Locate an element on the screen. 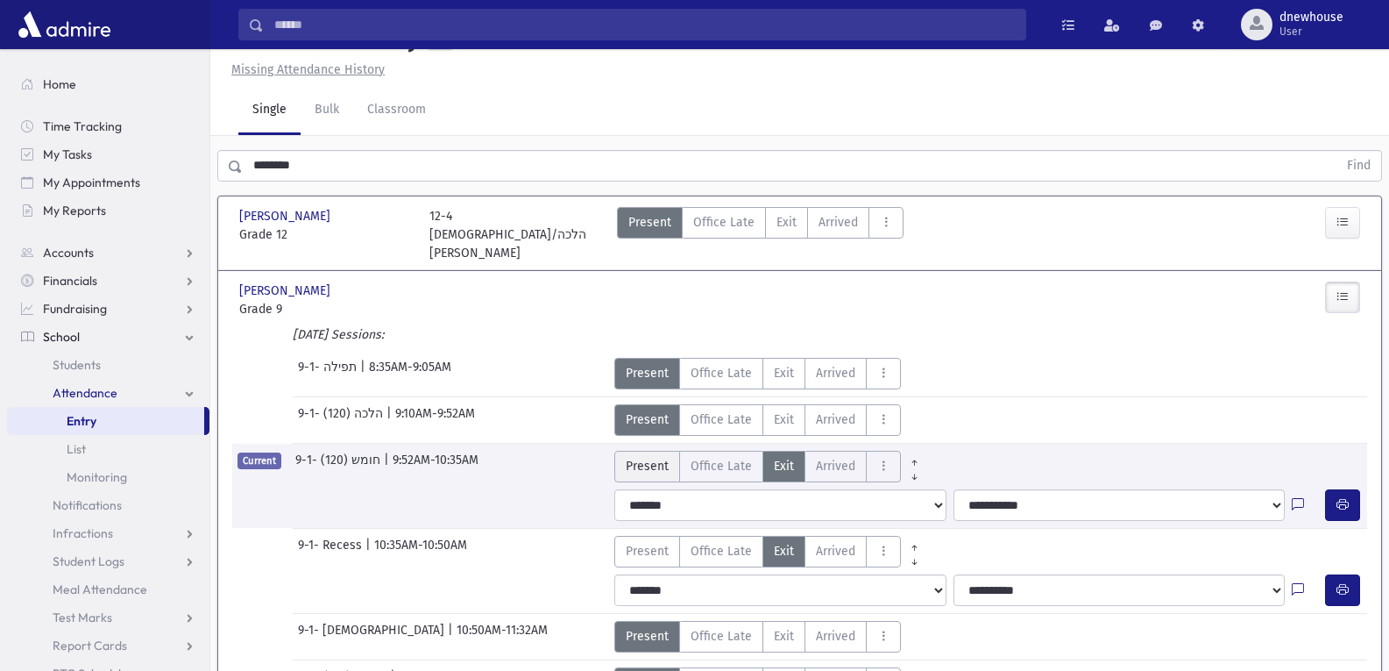 The height and width of the screenshot is (671, 1389). span: Report Cards is located at coordinates (89, 645).